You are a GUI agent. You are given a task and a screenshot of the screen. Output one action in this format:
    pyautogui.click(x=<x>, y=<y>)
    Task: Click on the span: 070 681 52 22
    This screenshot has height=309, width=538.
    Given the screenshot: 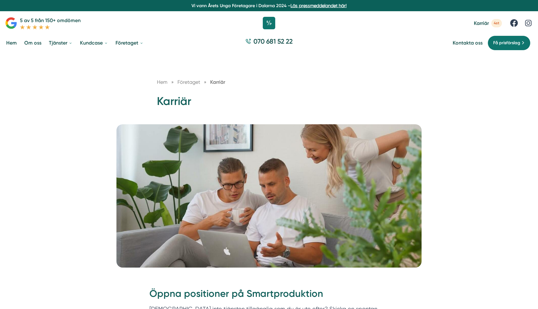 What is the action you would take?
    pyautogui.click(x=273, y=41)
    